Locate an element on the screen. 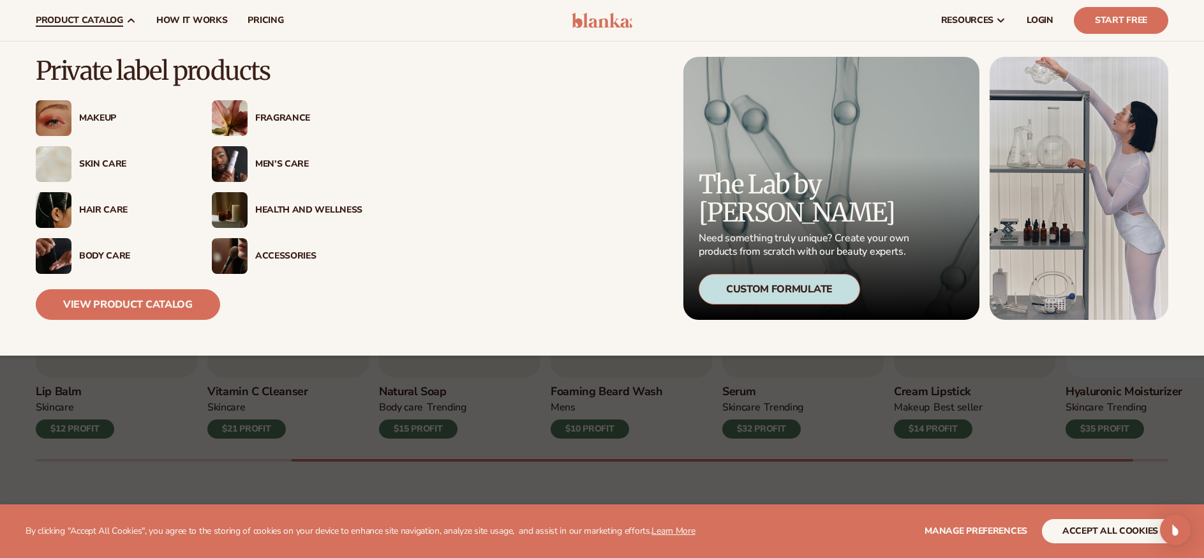 The image size is (1204, 558). a: Female with makeup brush. Accessories is located at coordinates (287, 256).